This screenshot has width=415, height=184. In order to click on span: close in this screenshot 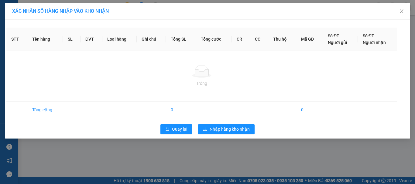, I will do `click(401, 11)`.